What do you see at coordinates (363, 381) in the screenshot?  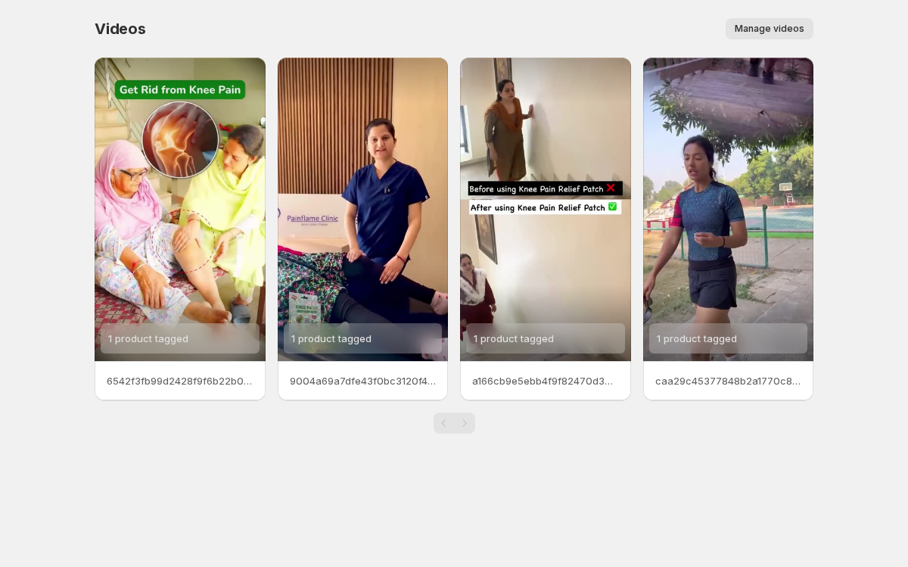 I see `p: 9004a69a7dfe43f0bc3120f477e22570HD-1080p-25Mbps-49395570` at bounding box center [363, 381].